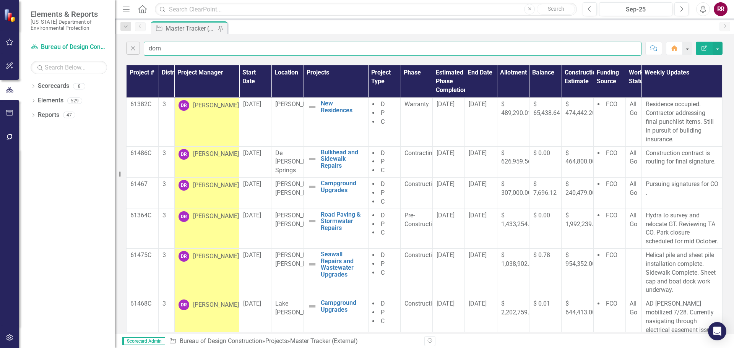 This screenshot has height=348, width=734. Describe the element at coordinates (542, 153) in the screenshot. I see `span: $ 0.00` at that location.